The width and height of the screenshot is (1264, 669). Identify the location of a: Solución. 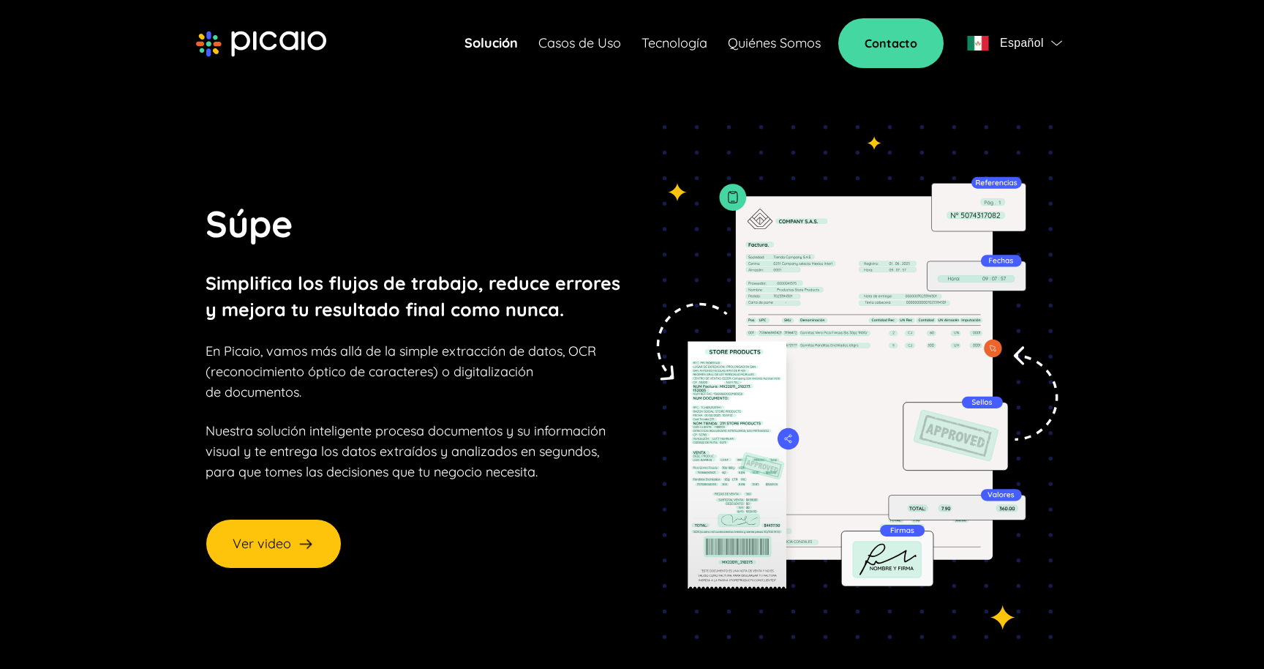
(491, 43).